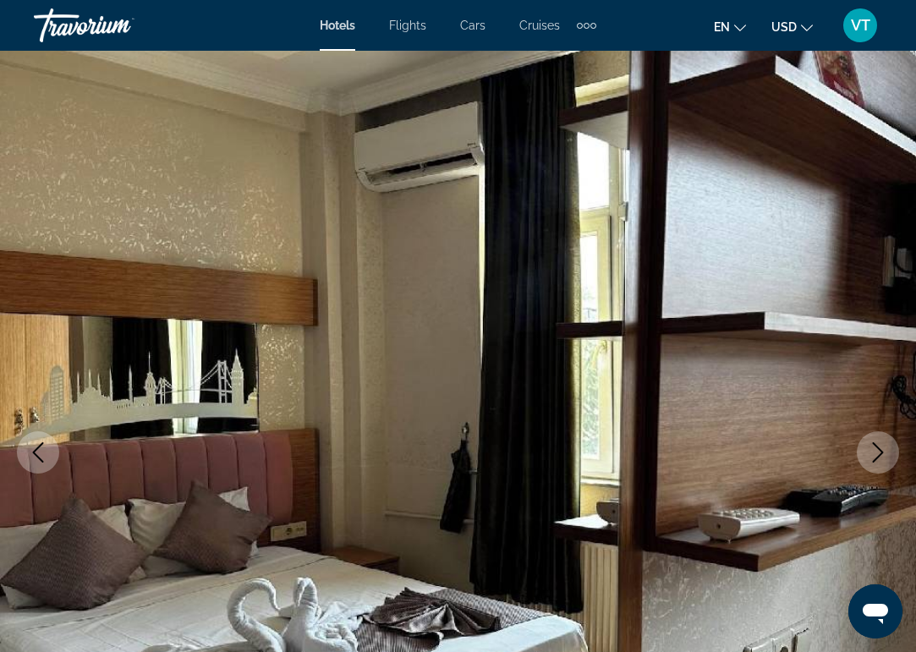  I want to click on span: en, so click(721, 27).